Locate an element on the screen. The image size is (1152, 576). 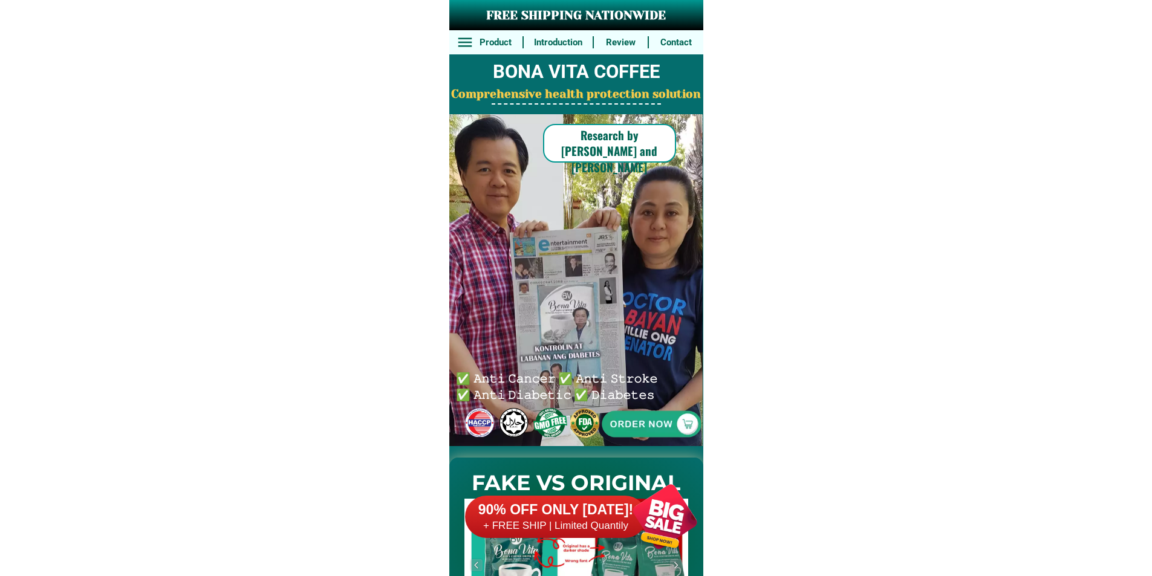
h2: Comprehensive health protection solution is located at coordinates (576, 94).